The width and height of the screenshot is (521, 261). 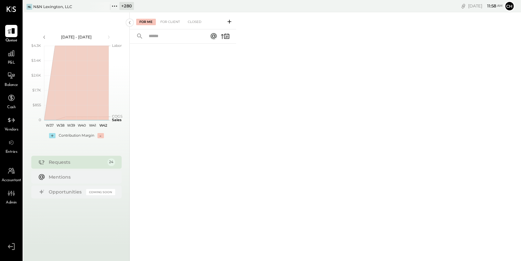 I want to click on text: $3.4K, so click(x=36, y=60).